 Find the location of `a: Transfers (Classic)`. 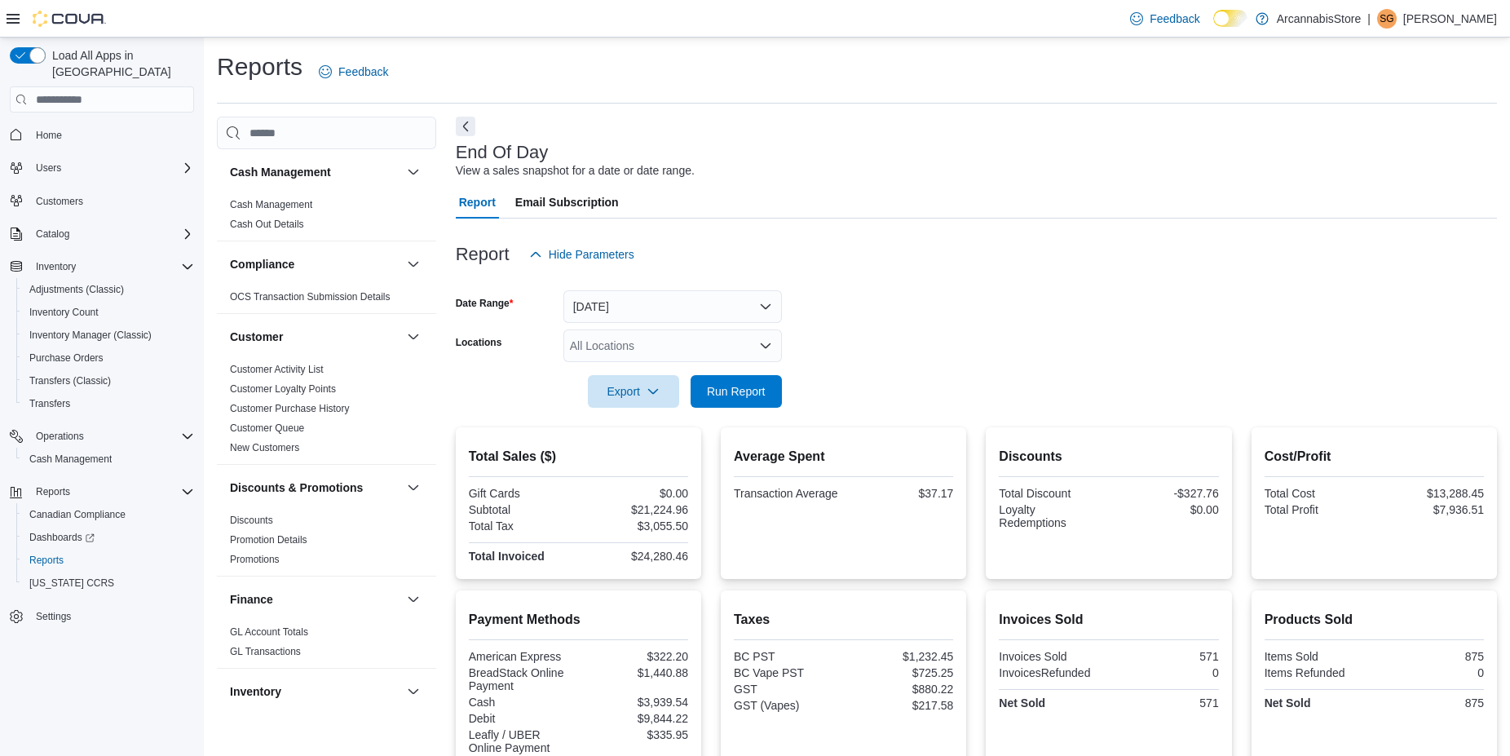

a: Transfers (Classic) is located at coordinates (70, 381).